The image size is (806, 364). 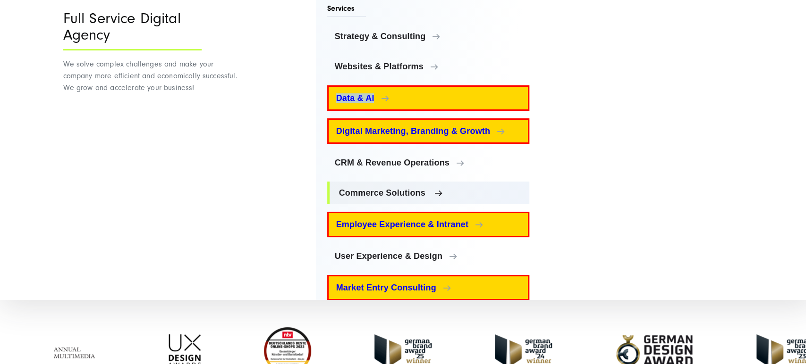 I want to click on p: We solve complex challenges and make your company more efficient and economically successful. We ..., so click(x=152, y=76).